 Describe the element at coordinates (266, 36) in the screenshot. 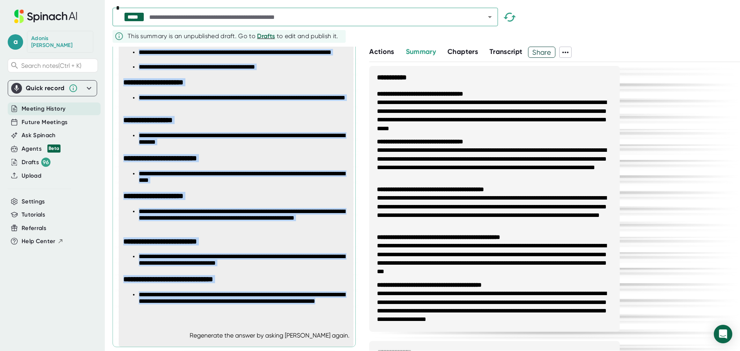

I see `button: Drafts` at that location.